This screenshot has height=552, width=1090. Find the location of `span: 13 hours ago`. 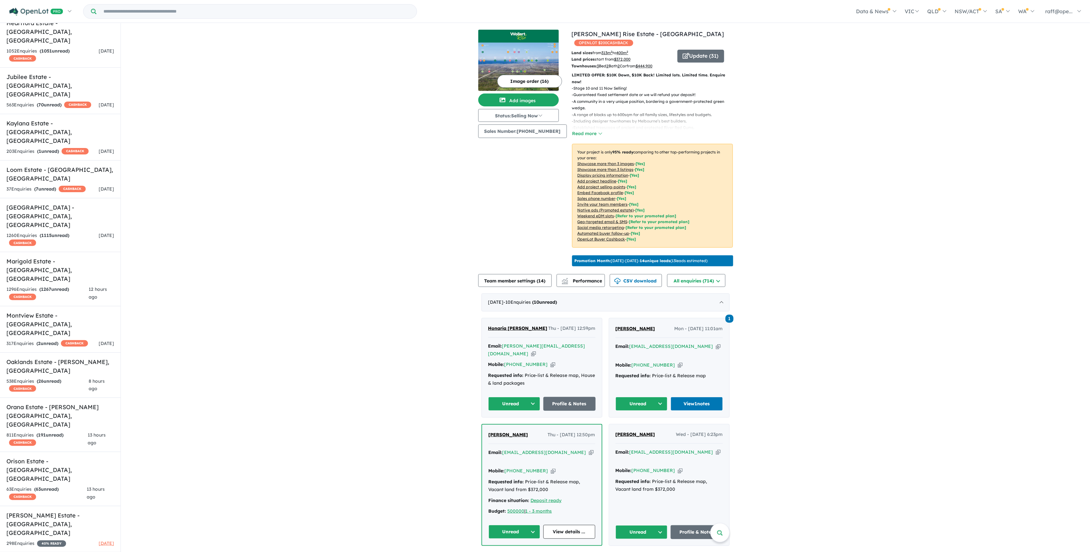

span: 13 hours ago is located at coordinates (96, 493).